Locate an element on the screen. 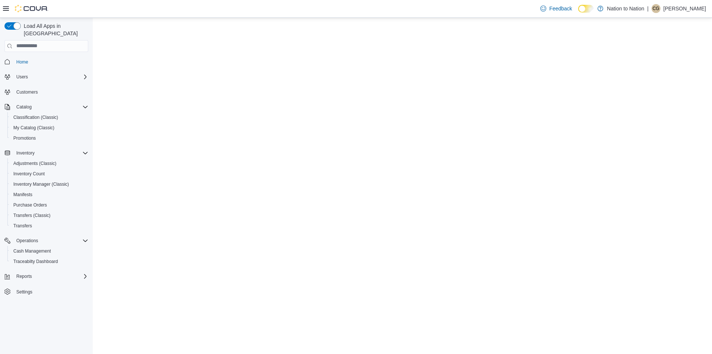 This screenshot has height=354, width=712. button: Classification (Classic) is located at coordinates (49, 117).